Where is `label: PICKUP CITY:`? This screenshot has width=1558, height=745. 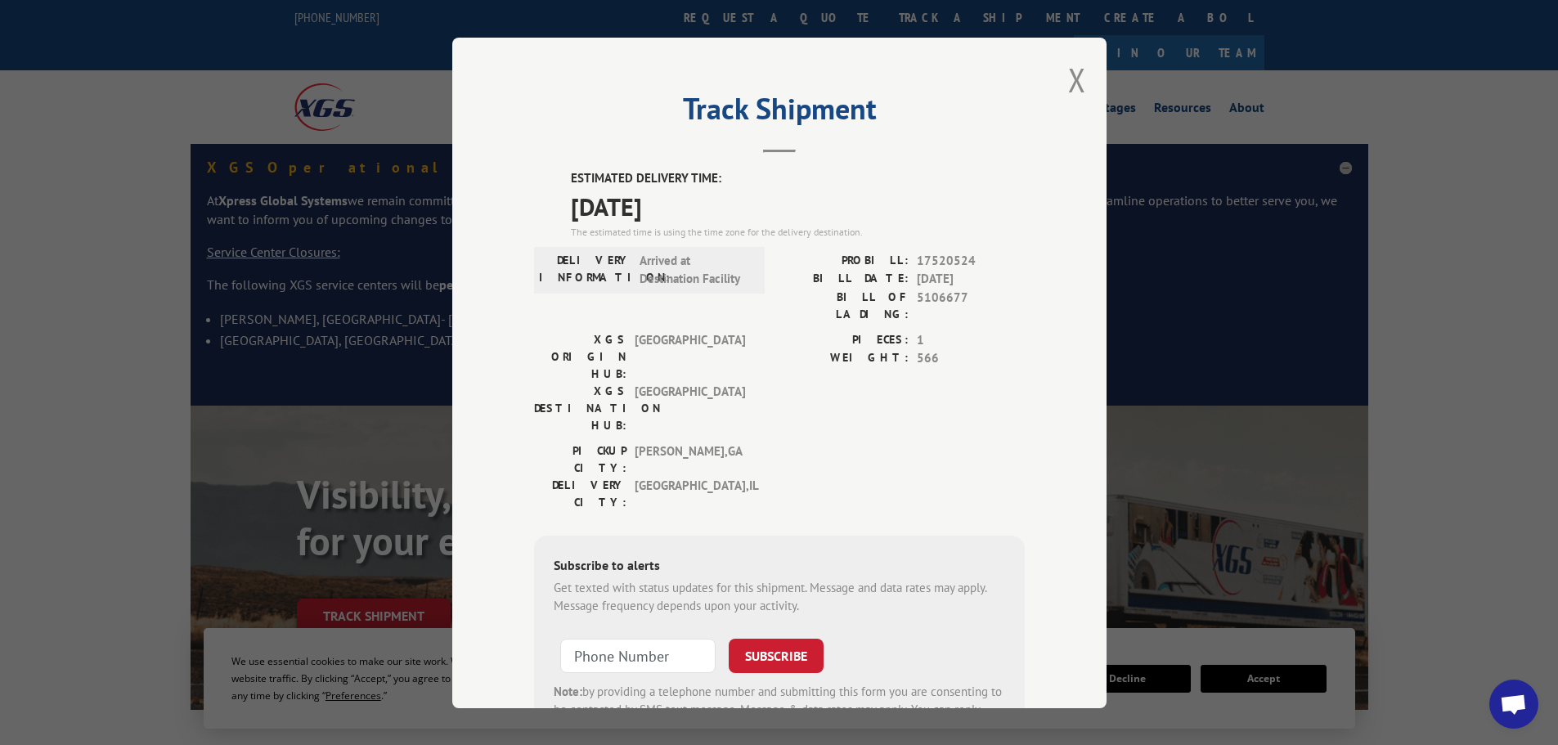
label: PICKUP CITY: is located at coordinates (580, 459).